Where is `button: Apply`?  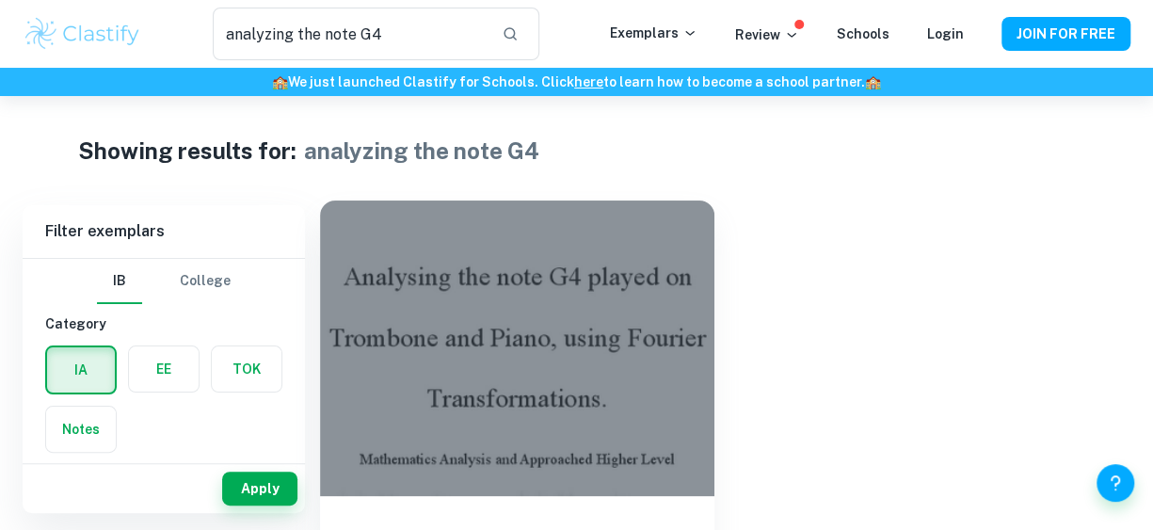
button: Apply is located at coordinates (260, 489).